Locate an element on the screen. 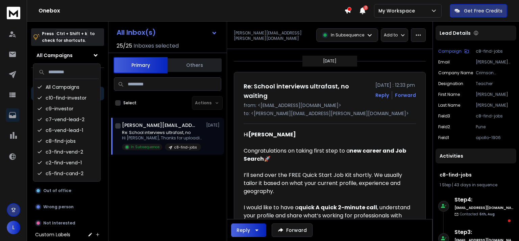 This screenshot has width=519, height=241. p: Field2 is located at coordinates (444, 127).